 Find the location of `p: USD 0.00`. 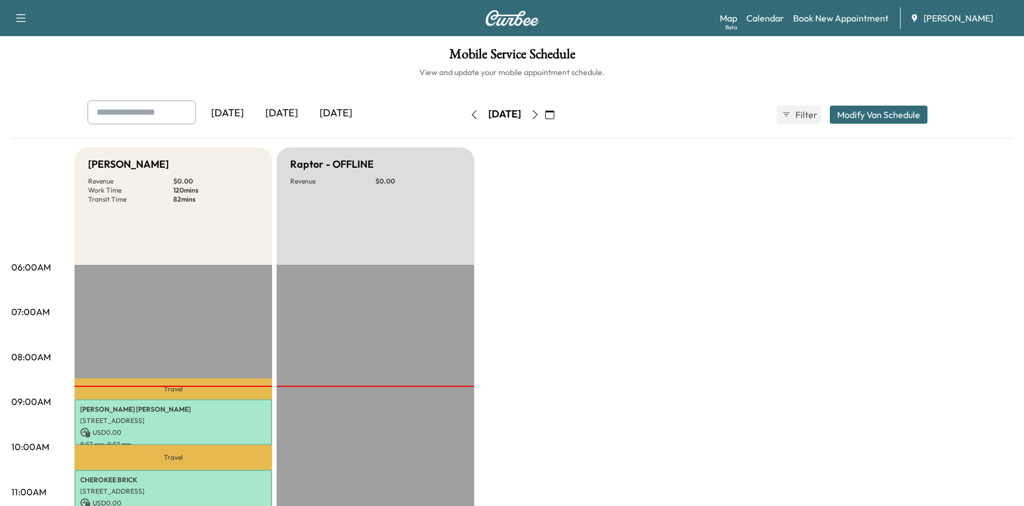

p: USD 0.00 is located at coordinates (173, 433).